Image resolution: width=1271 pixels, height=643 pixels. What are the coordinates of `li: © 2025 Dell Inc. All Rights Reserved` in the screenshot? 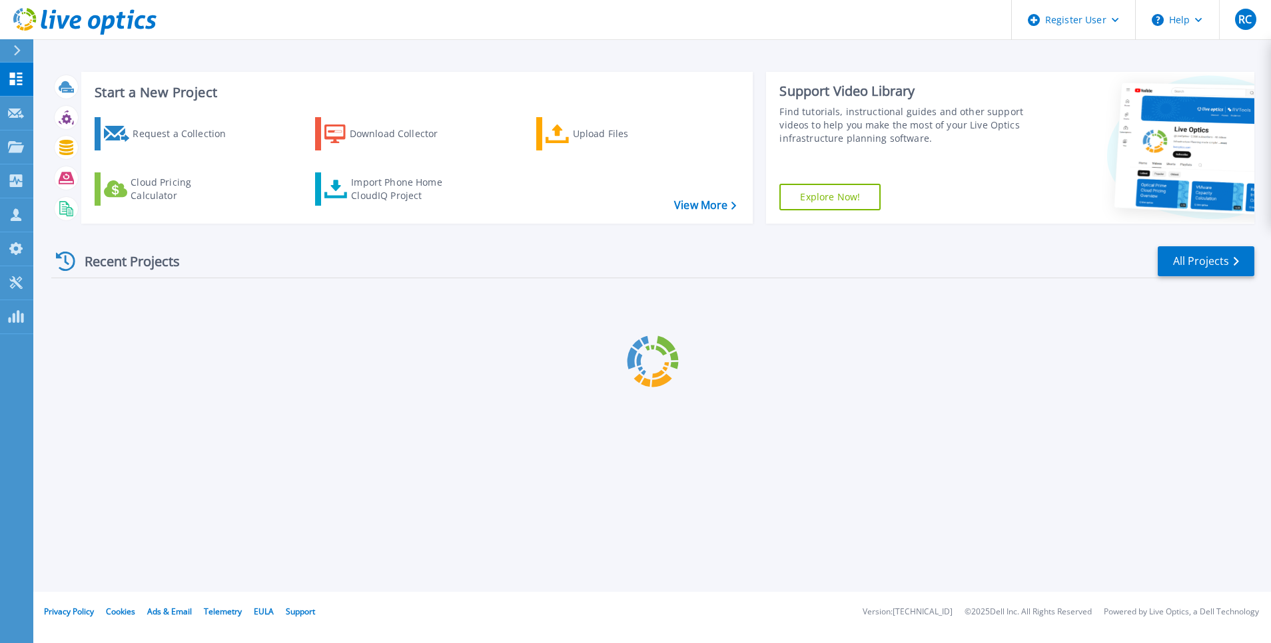 It's located at (1028, 612).